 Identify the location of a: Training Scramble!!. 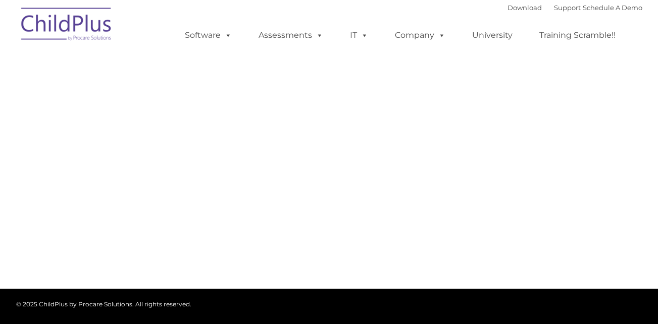
(577, 35).